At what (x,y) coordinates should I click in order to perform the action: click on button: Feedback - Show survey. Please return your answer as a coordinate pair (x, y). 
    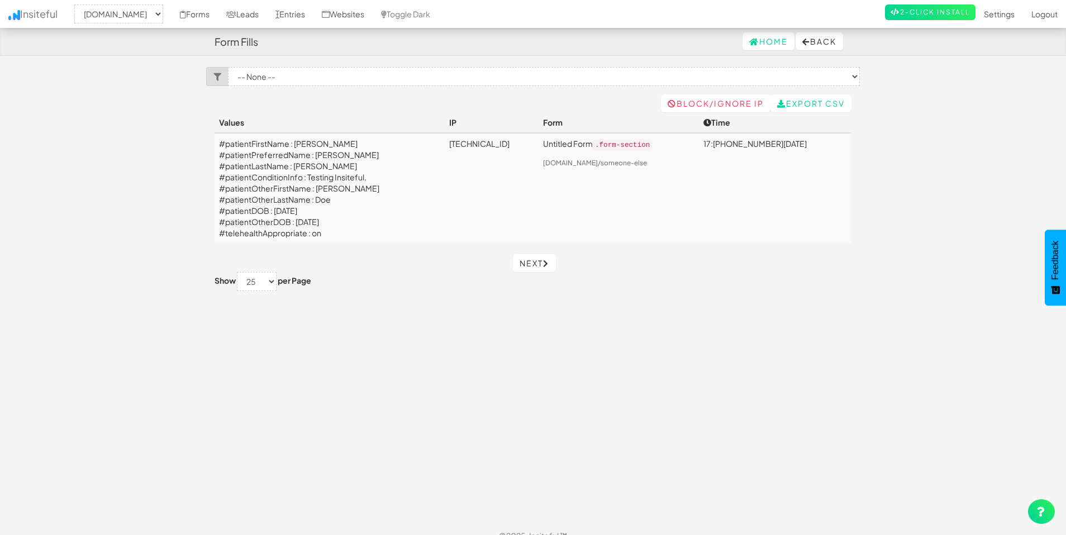
    Looking at the image, I should click on (1055, 268).